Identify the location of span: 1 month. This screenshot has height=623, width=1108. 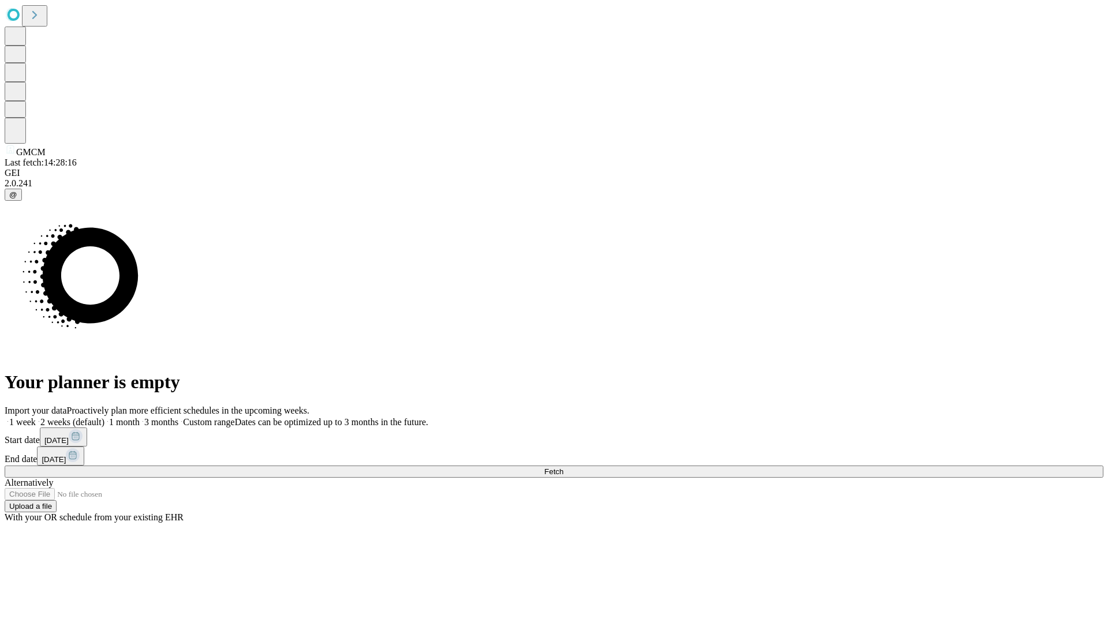
(124, 422).